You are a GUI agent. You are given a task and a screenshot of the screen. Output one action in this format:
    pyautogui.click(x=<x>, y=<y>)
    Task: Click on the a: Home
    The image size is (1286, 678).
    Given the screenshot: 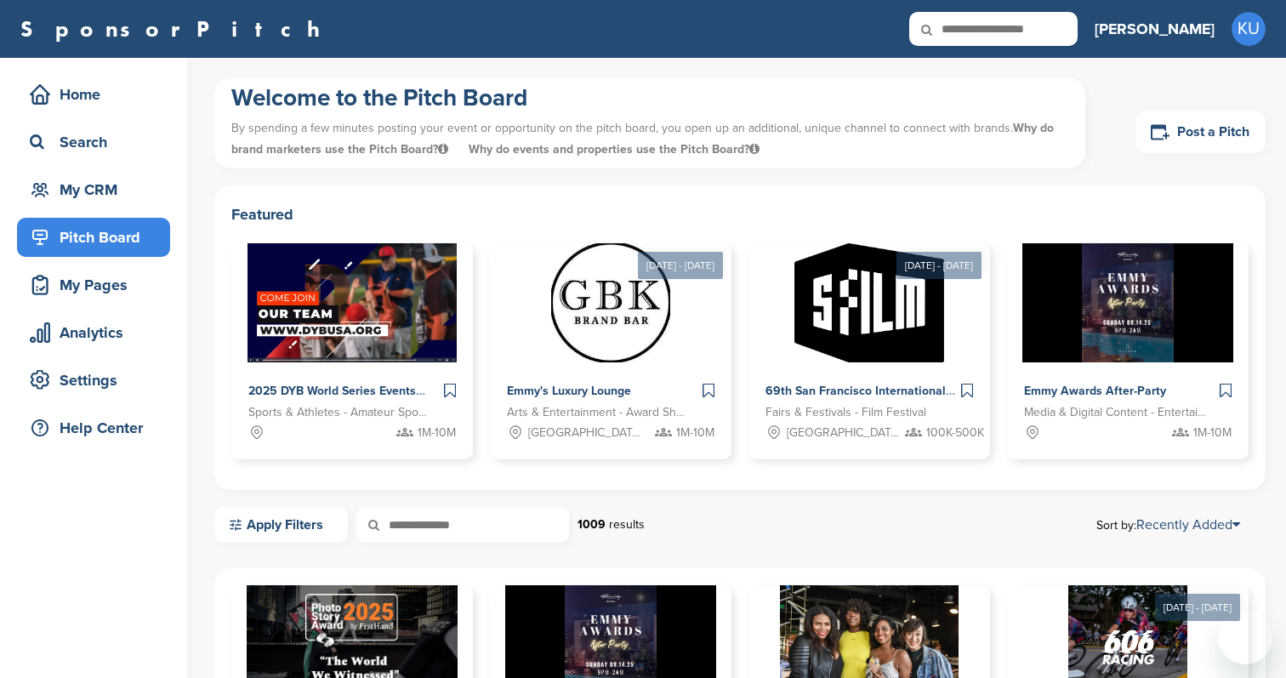 What is the action you would take?
    pyautogui.click(x=94, y=94)
    